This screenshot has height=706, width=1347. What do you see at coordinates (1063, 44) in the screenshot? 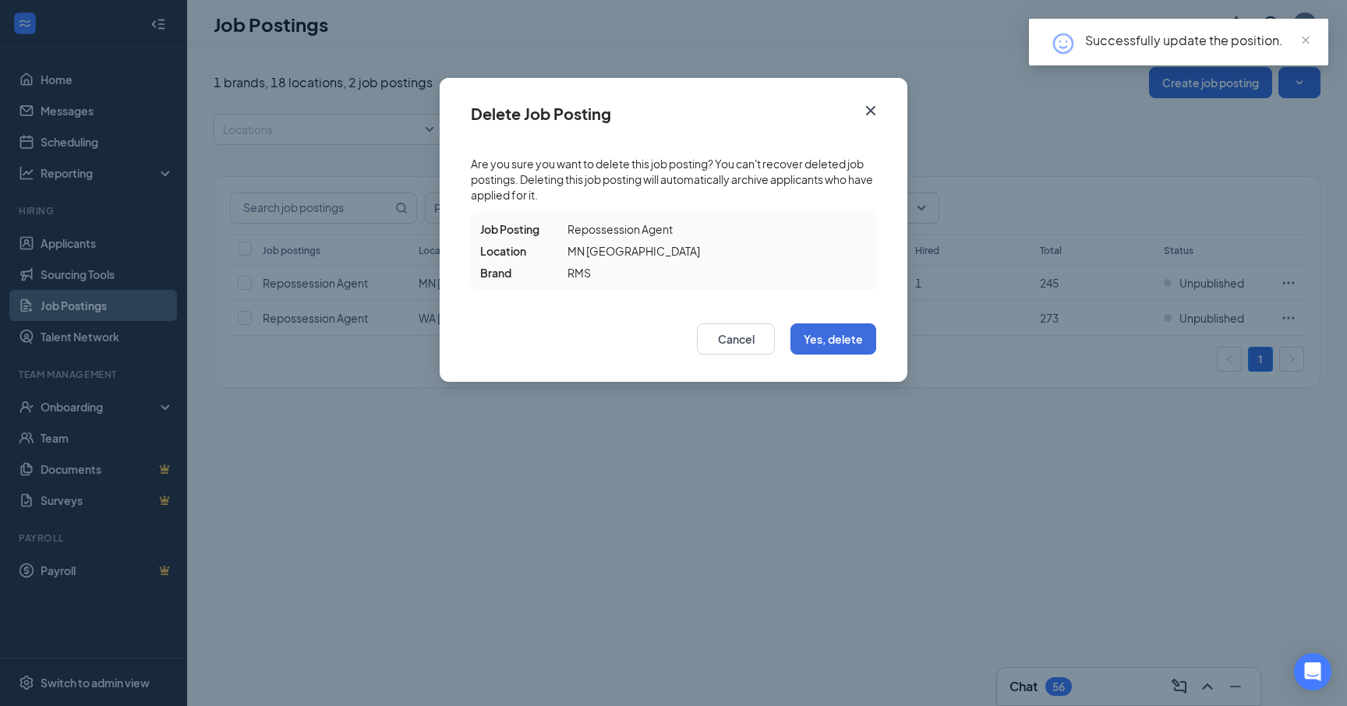
I see `svg: HappyFace` at bounding box center [1063, 44].